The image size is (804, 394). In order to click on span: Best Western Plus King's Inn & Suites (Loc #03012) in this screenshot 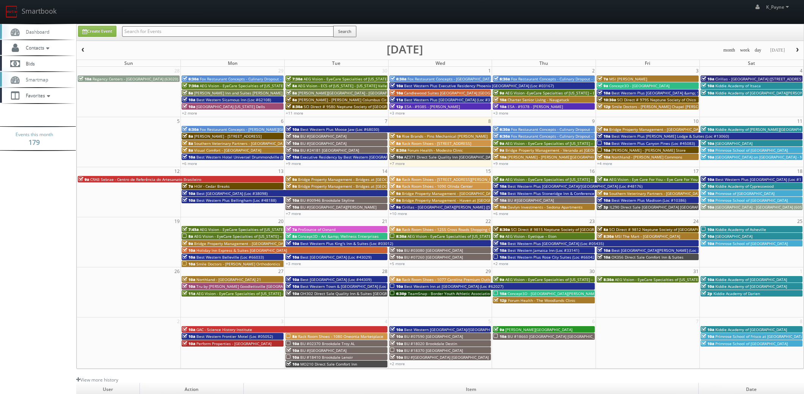, I will do `click(347, 243)`.